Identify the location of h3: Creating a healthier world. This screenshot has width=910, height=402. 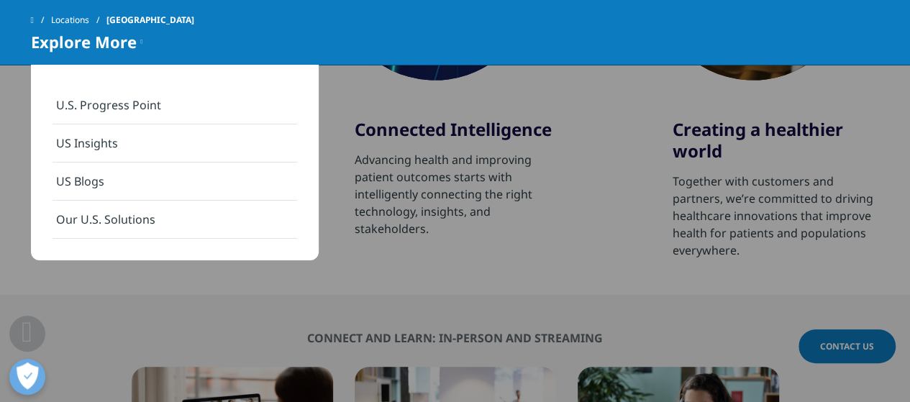
(773, 140).